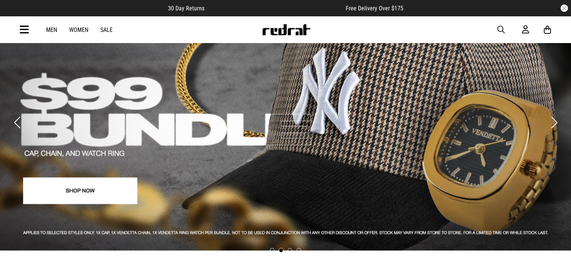 The height and width of the screenshot is (271, 571). What do you see at coordinates (17, 123) in the screenshot?
I see `button: Previous slide` at bounding box center [17, 123].